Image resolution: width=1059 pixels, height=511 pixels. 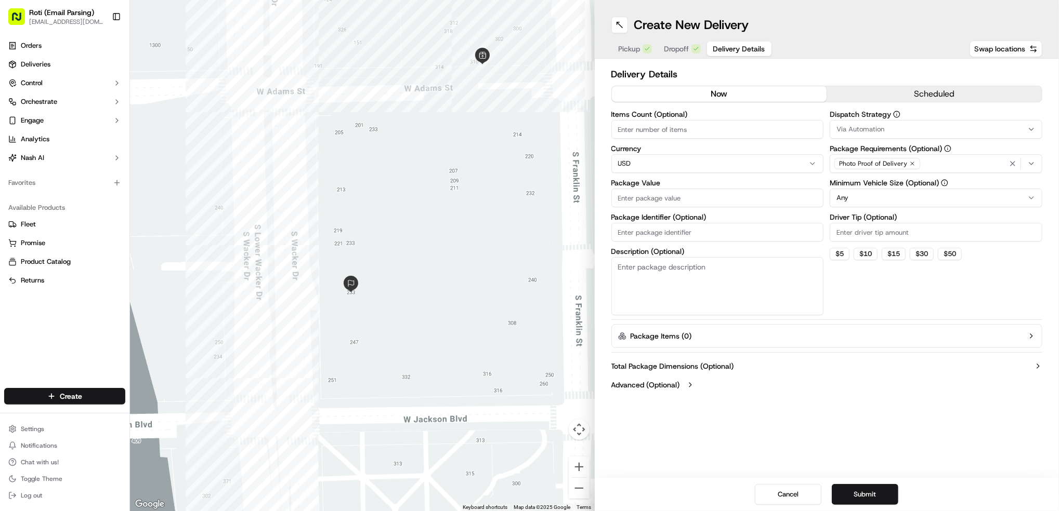 What do you see at coordinates (935, 149) in the screenshot?
I see `label: Package Requirements (Optional)` at bounding box center [935, 149].